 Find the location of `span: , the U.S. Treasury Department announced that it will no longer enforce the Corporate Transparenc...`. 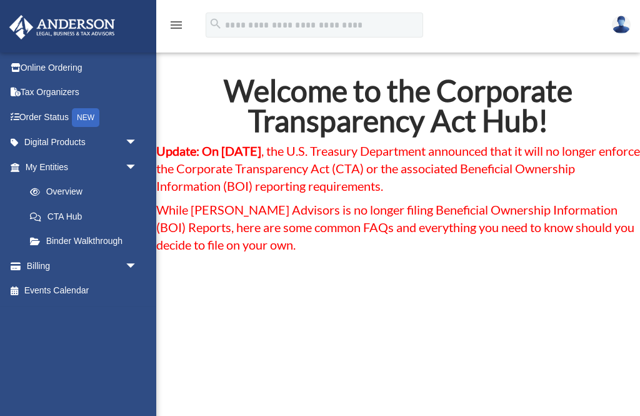

span: , the U.S. Treasury Department announced that it will no longer enforce the Corporate Transparenc... is located at coordinates (398, 168).